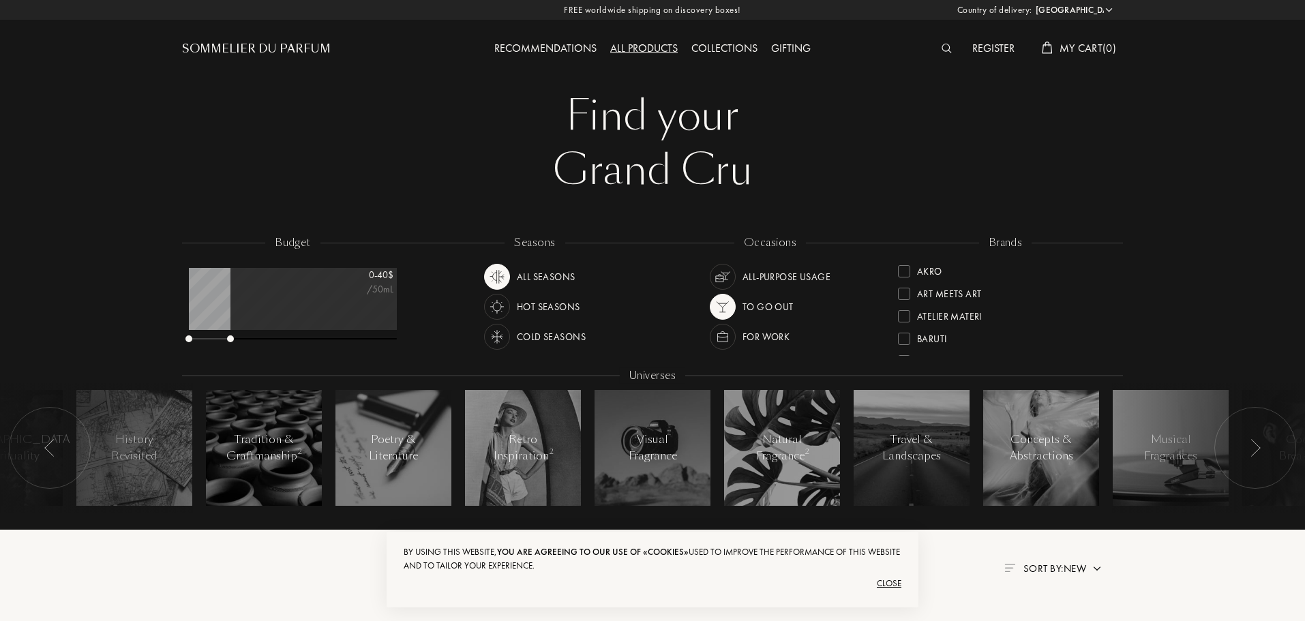 Image resolution: width=1305 pixels, height=621 pixels. I want to click on div: Sommelier du Parfum, so click(256, 49).